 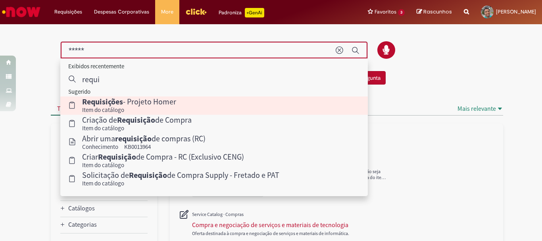 I want to click on span: 3, so click(x=401, y=12).